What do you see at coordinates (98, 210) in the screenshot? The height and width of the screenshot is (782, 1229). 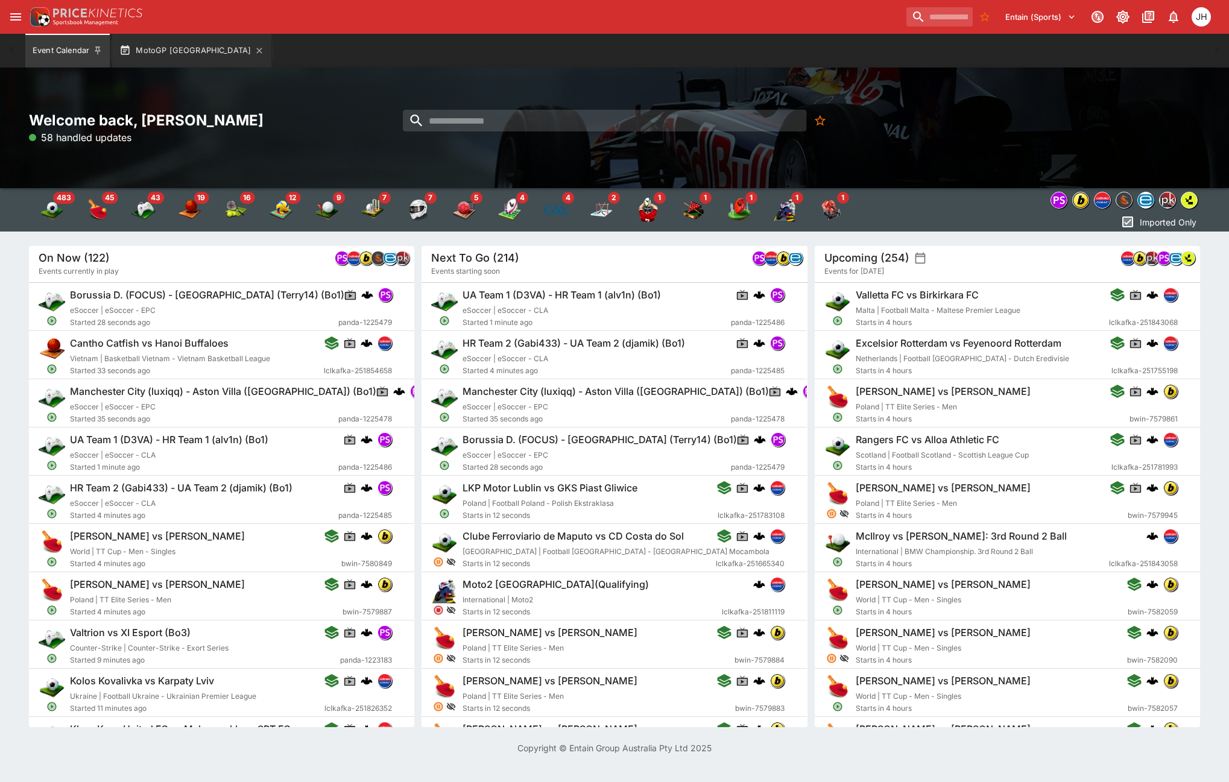 I see `div: Table Tennis` at bounding box center [98, 210].